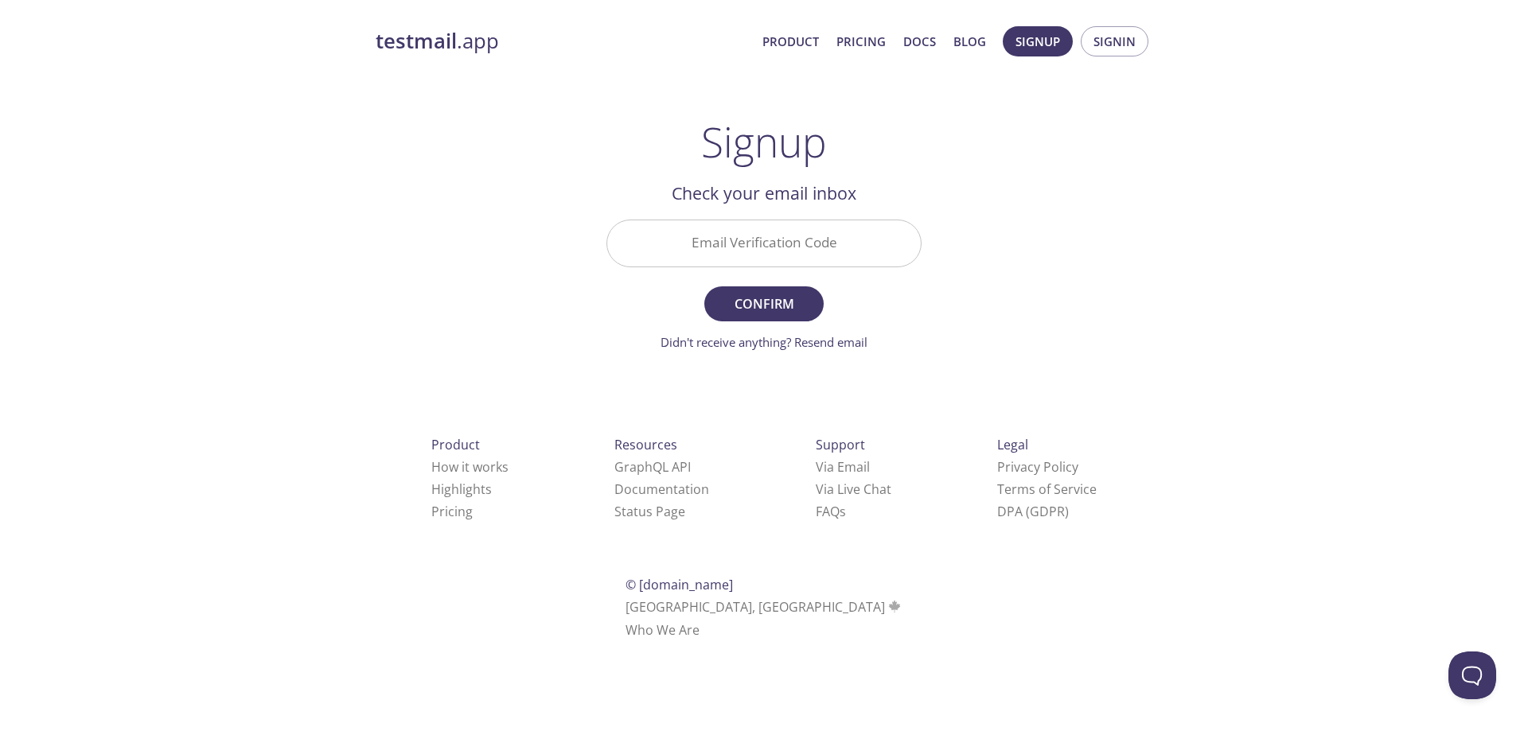 The width and height of the screenshot is (1528, 731). What do you see at coordinates (840, 445) in the screenshot?
I see `span: Support` at bounding box center [840, 445].